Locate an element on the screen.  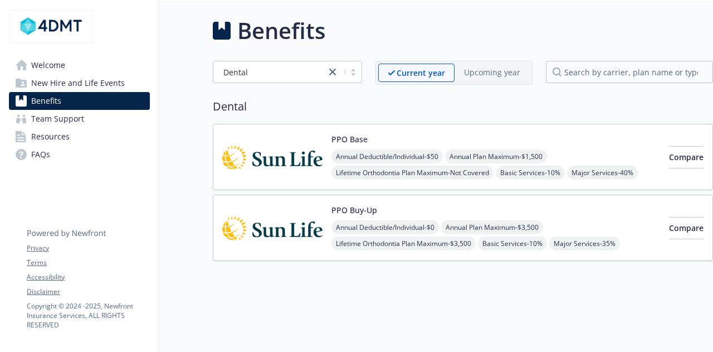
h1: Benefits is located at coordinates (281, 31).